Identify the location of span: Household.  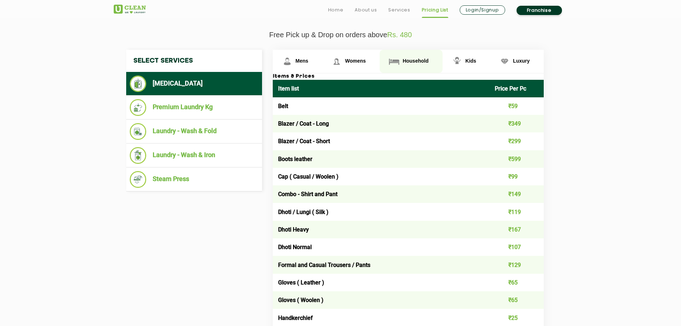
(416, 61).